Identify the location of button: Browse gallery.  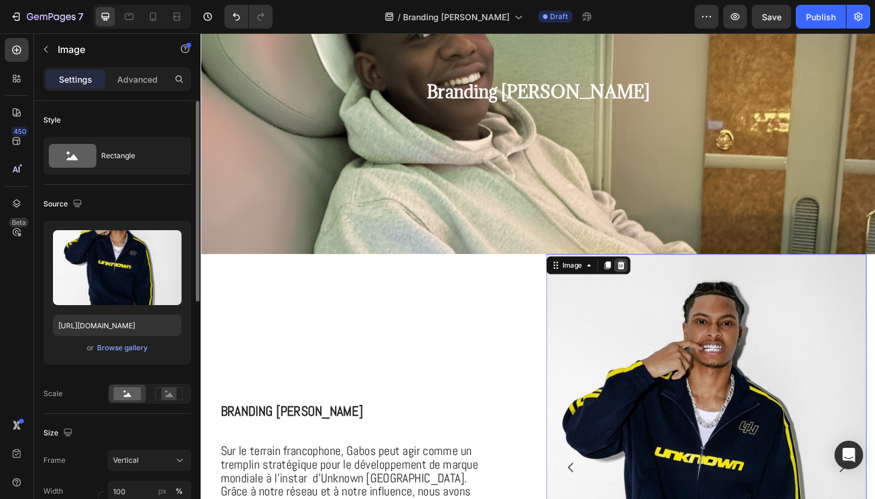
(122, 348).